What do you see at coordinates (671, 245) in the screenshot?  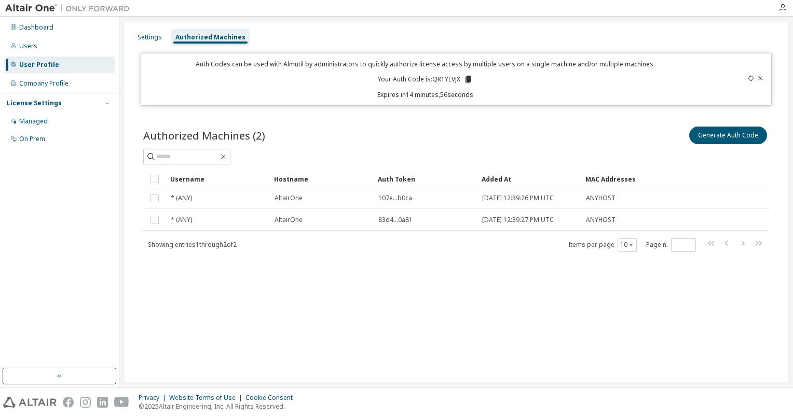 I see `span: Page n.` at bounding box center [671, 245].